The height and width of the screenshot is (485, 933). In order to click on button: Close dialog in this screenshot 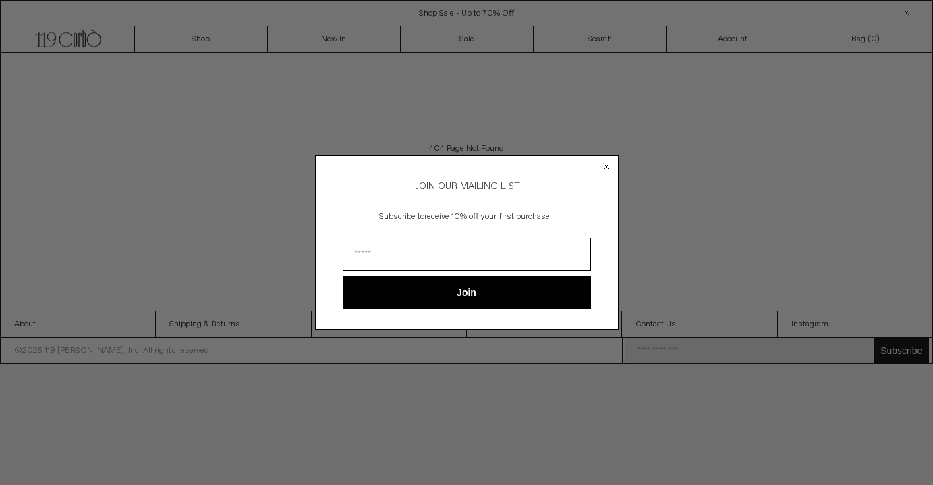, I will do `click(607, 167)`.